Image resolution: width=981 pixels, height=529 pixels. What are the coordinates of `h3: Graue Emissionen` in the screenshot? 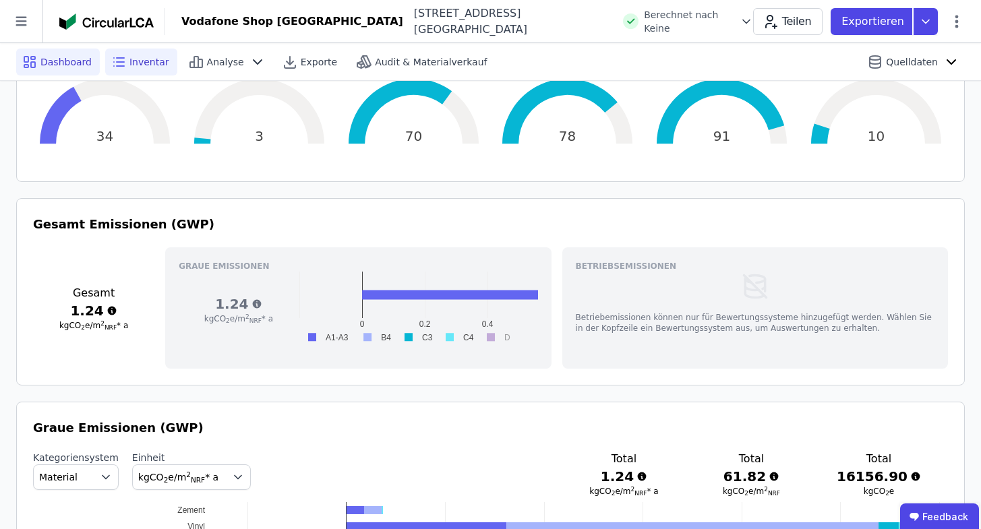 It's located at (358, 266).